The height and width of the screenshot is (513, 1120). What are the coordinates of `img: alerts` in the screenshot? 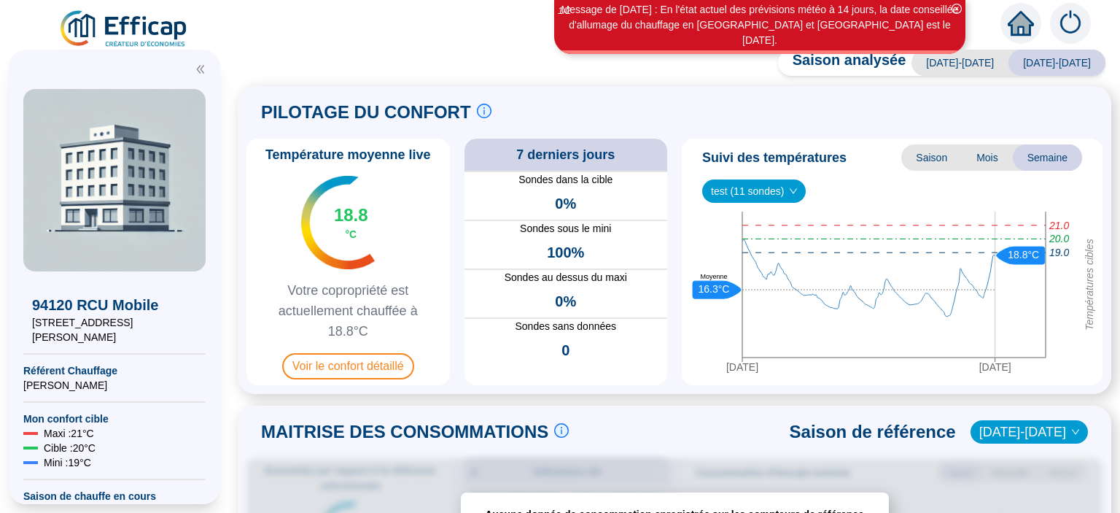 It's located at (1070, 23).